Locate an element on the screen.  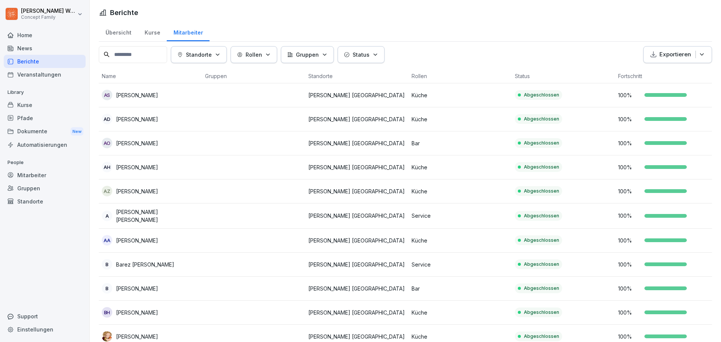
th: Name is located at coordinates (150, 76).